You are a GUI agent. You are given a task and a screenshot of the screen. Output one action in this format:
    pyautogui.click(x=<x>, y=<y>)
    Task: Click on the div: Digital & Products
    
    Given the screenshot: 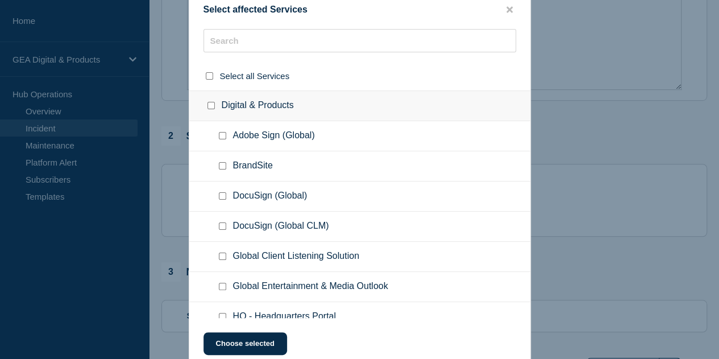 What is the action you would take?
    pyautogui.click(x=360, y=106)
    